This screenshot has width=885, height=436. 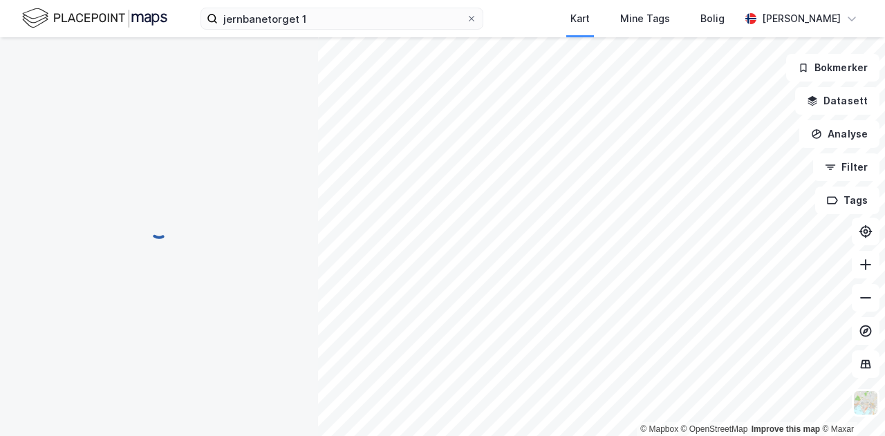 I want to click on div: Mine Tags, so click(x=645, y=19).